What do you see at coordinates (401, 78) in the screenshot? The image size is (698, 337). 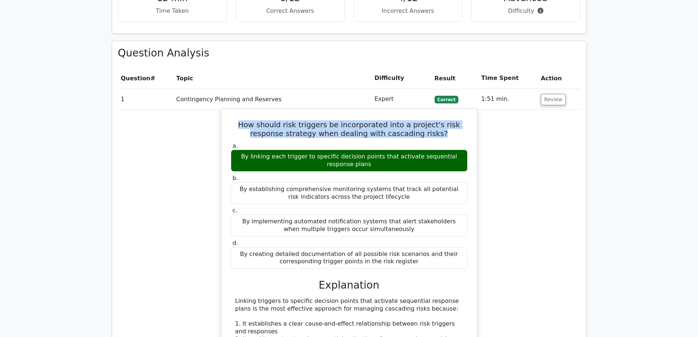 I see `th: Difficulty` at bounding box center [401, 78].